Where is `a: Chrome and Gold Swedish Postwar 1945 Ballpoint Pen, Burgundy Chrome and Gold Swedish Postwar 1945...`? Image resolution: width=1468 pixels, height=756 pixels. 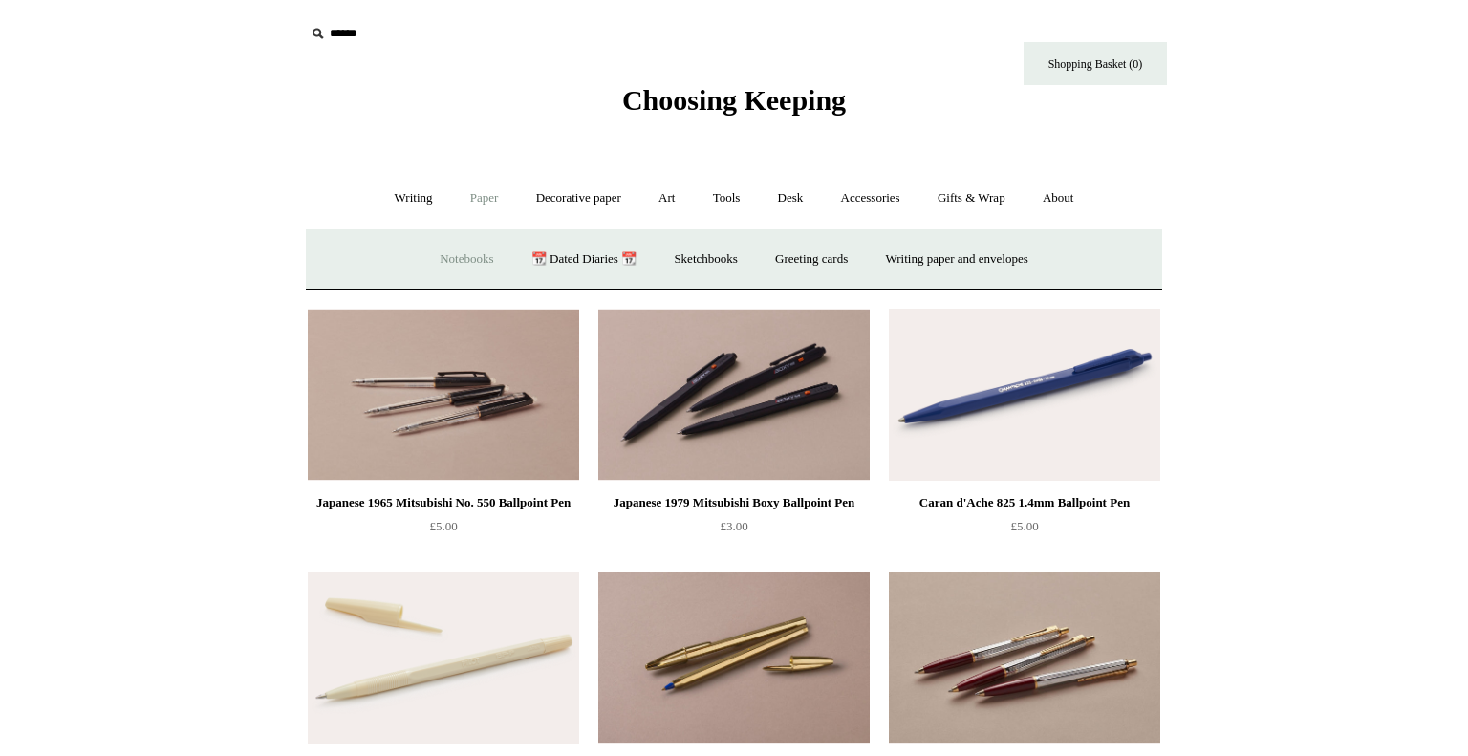 a: Chrome and Gold Swedish Postwar 1945 Ballpoint Pen, Burgundy Chrome and Gold Swedish Postwar 1945... is located at coordinates (1024, 658).